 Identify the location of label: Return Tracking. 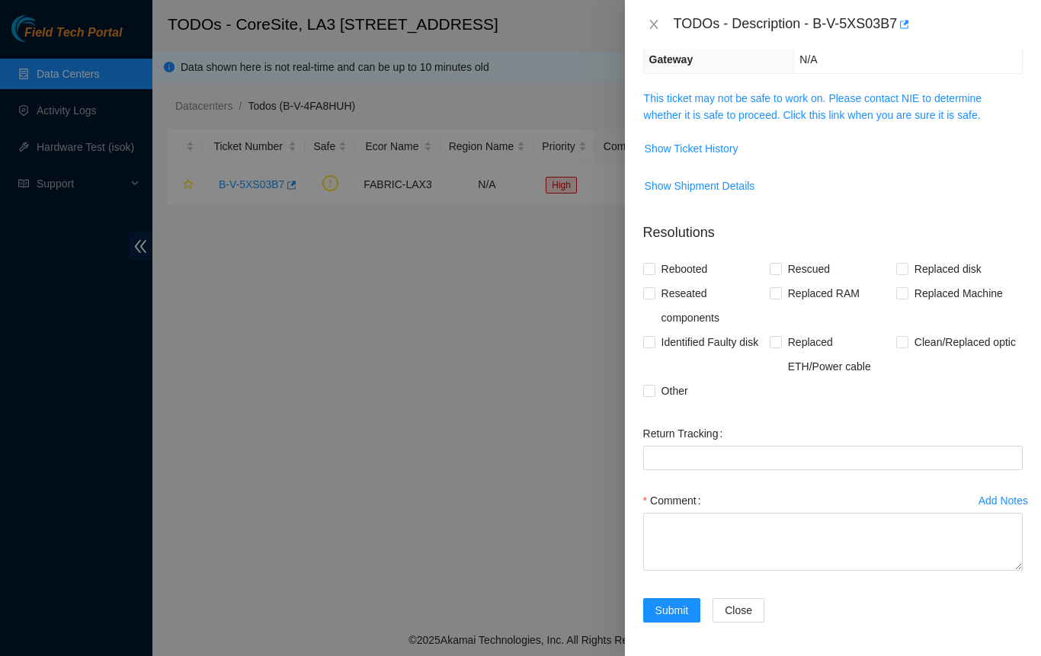
(686, 434).